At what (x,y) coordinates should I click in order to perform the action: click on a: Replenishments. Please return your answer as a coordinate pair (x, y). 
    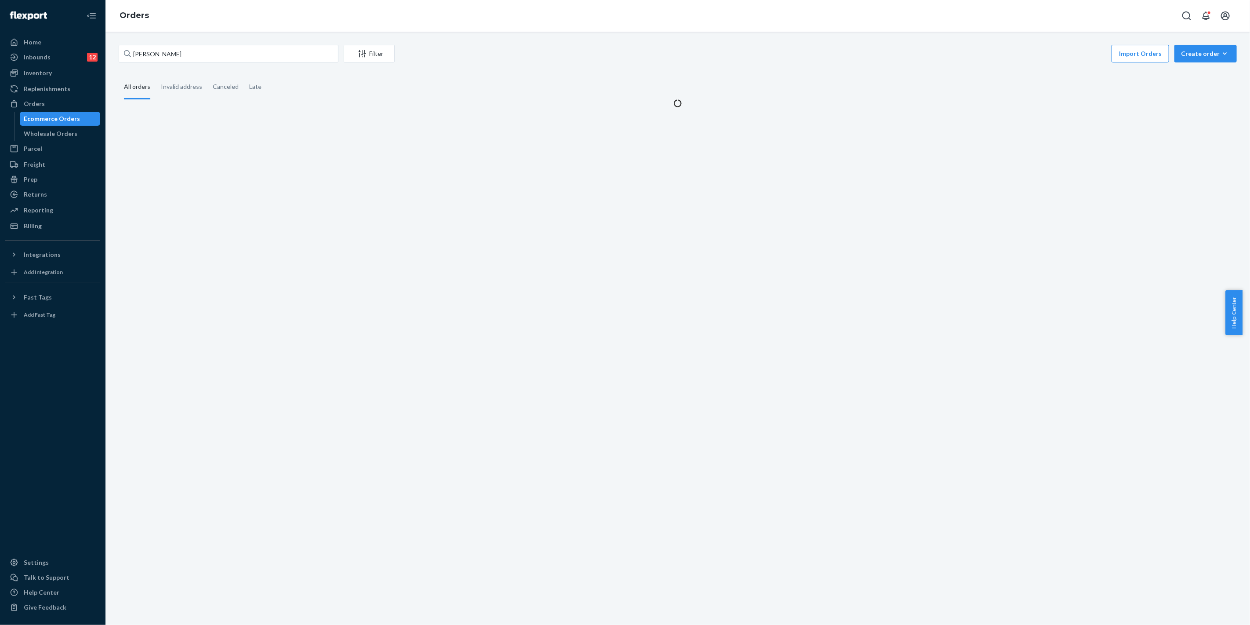
    Looking at the image, I should click on (53, 89).